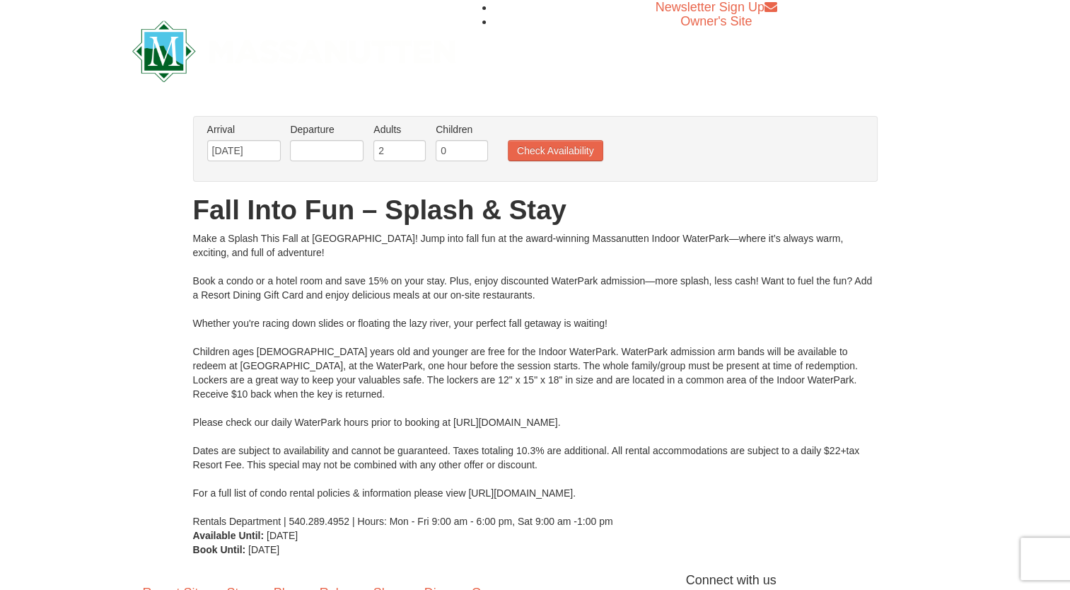 The height and width of the screenshot is (590, 1070). Describe the element at coordinates (219, 549) in the screenshot. I see `strong: Book Until:` at that location.